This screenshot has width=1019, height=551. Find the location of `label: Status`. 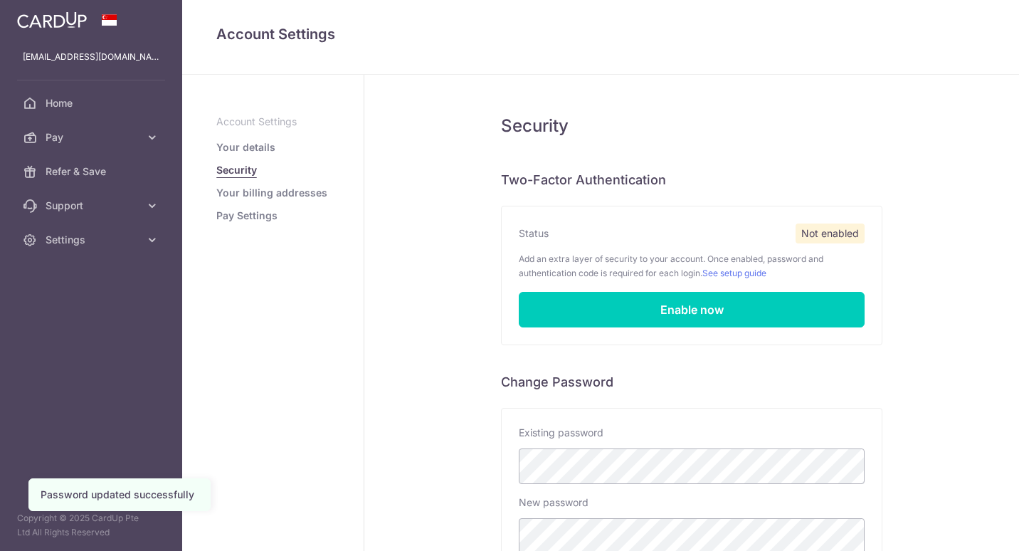

label: Status is located at coordinates (534, 234).